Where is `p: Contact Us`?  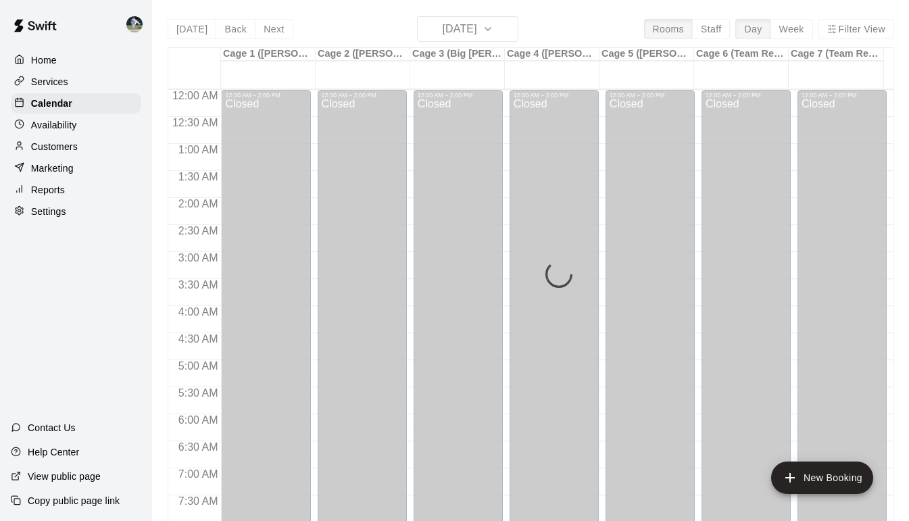
p: Contact Us is located at coordinates (51, 428).